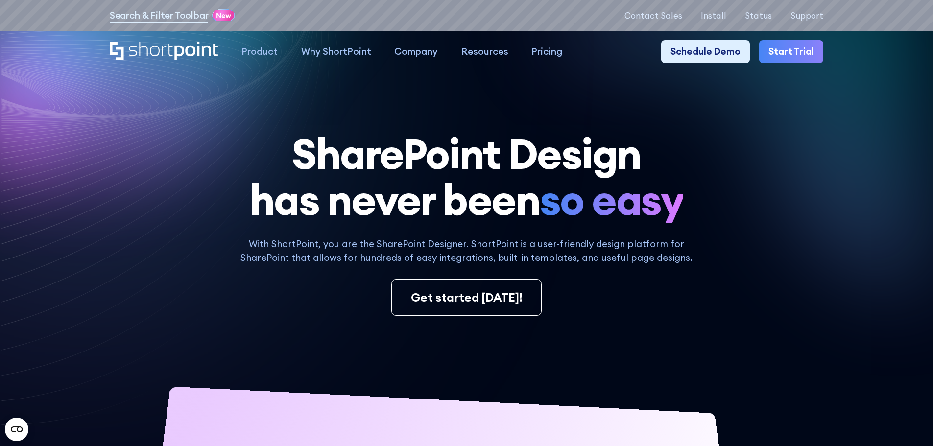  What do you see at coordinates (336, 52) in the screenshot?
I see `a: Why ShortPoint` at bounding box center [336, 52].